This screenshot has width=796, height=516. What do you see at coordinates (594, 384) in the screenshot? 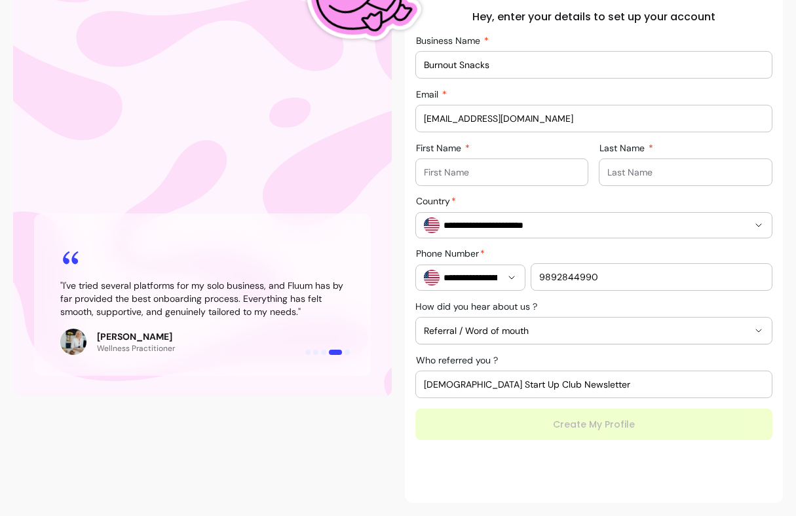
I see `input: Who referred you ?` at bounding box center [594, 384].